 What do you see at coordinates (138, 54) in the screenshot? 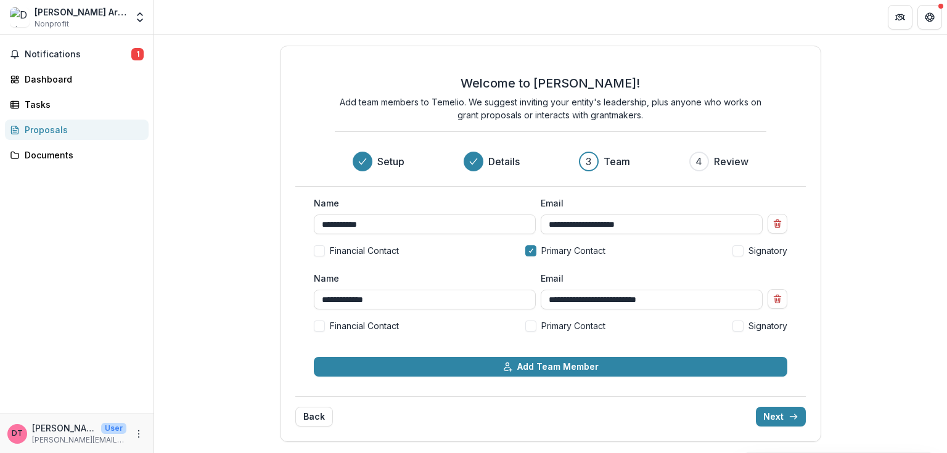
I see `span: 1` at bounding box center [138, 54].